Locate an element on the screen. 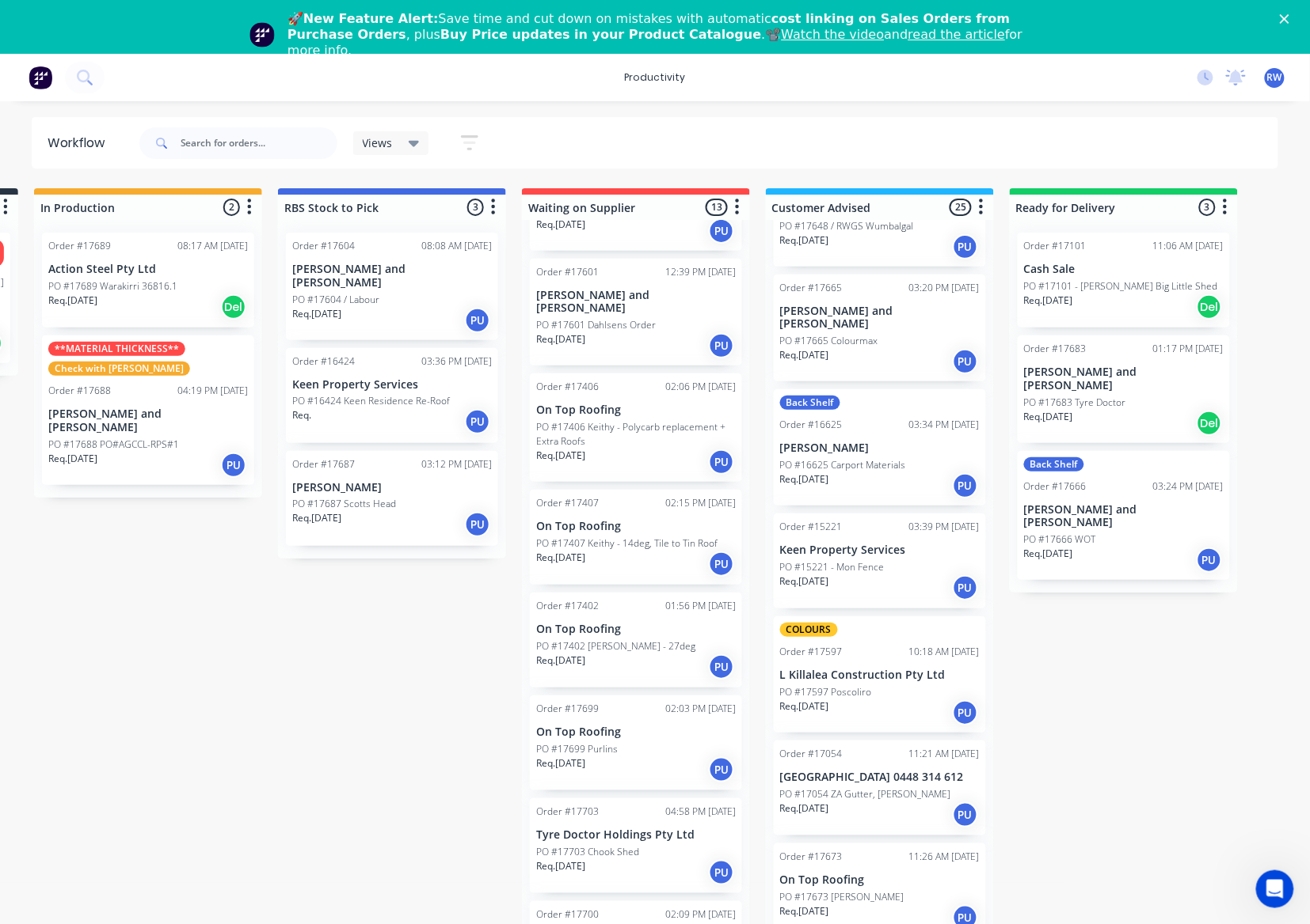 The height and width of the screenshot is (924, 1310). div: Order #16424 is located at coordinates (324, 362).